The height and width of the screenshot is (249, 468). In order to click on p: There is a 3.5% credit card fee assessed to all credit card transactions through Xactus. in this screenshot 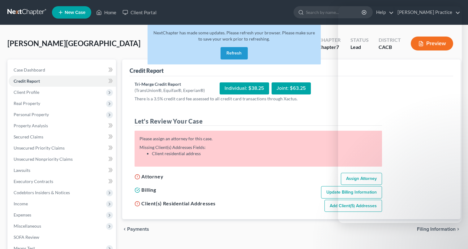, I will do `click(258, 99)`.